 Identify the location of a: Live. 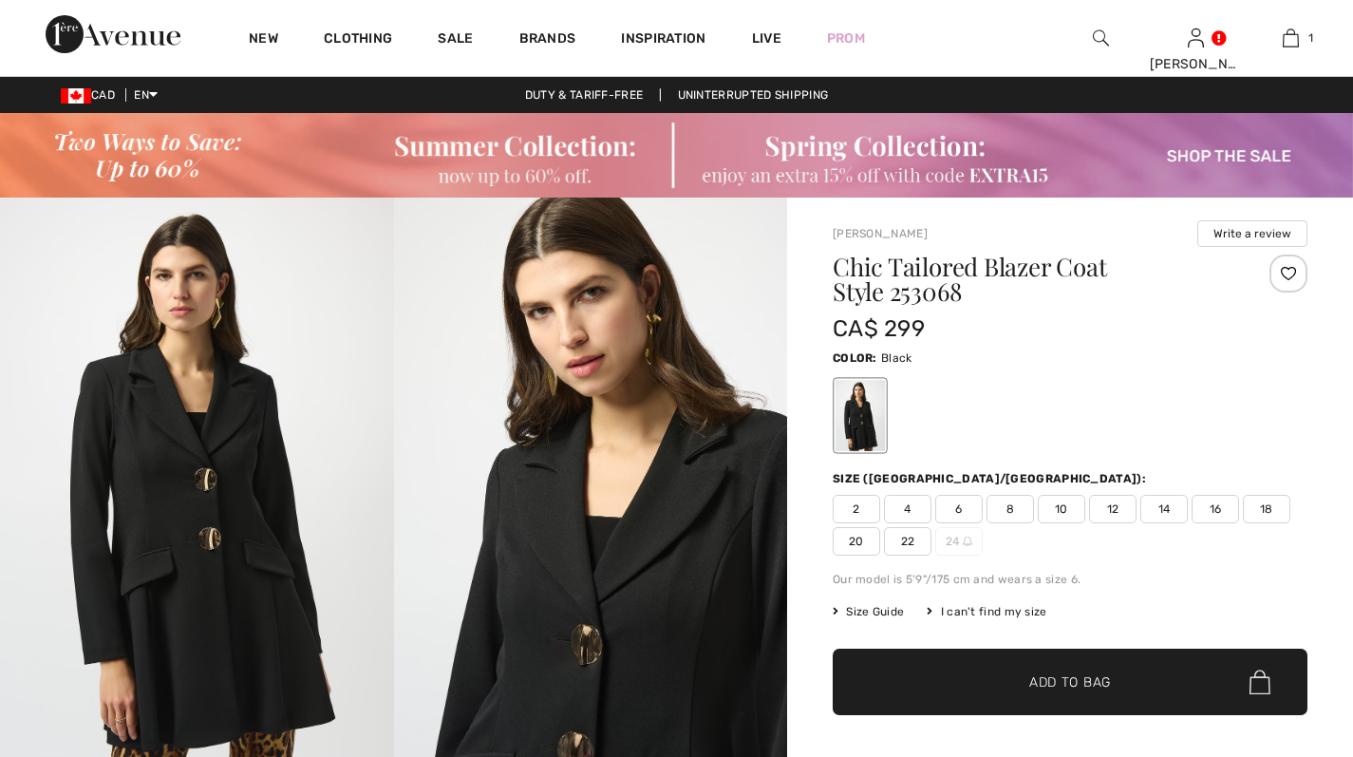
(766, 38).